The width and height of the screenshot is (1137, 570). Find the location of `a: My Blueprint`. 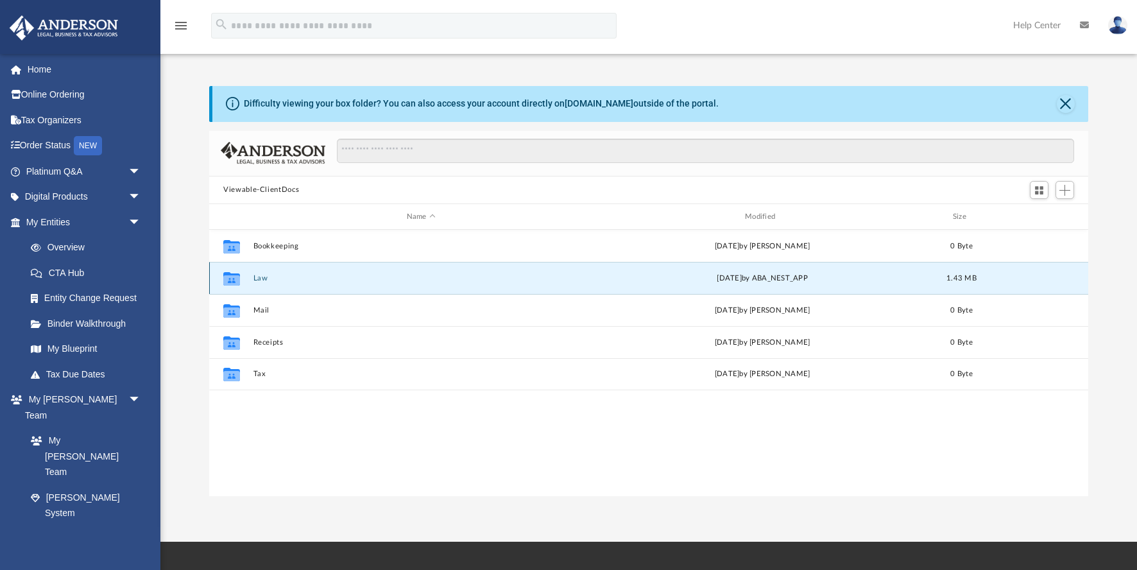

a: My Blueprint is located at coordinates (86, 349).